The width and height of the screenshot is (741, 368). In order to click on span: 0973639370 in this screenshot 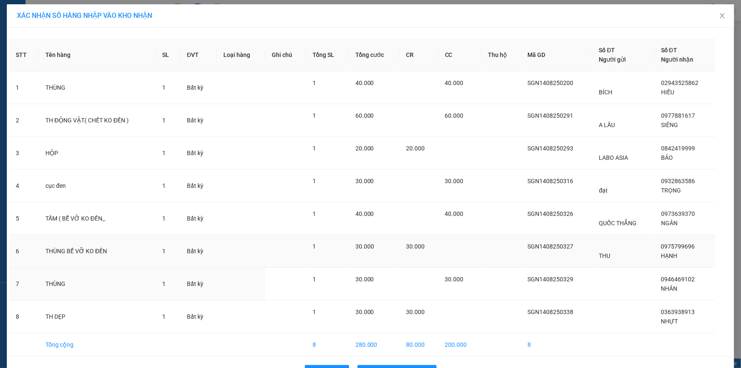, I will do `click(678, 213)`.